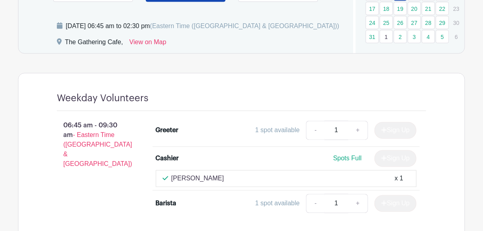  I want to click on a: 21, so click(429, 8).